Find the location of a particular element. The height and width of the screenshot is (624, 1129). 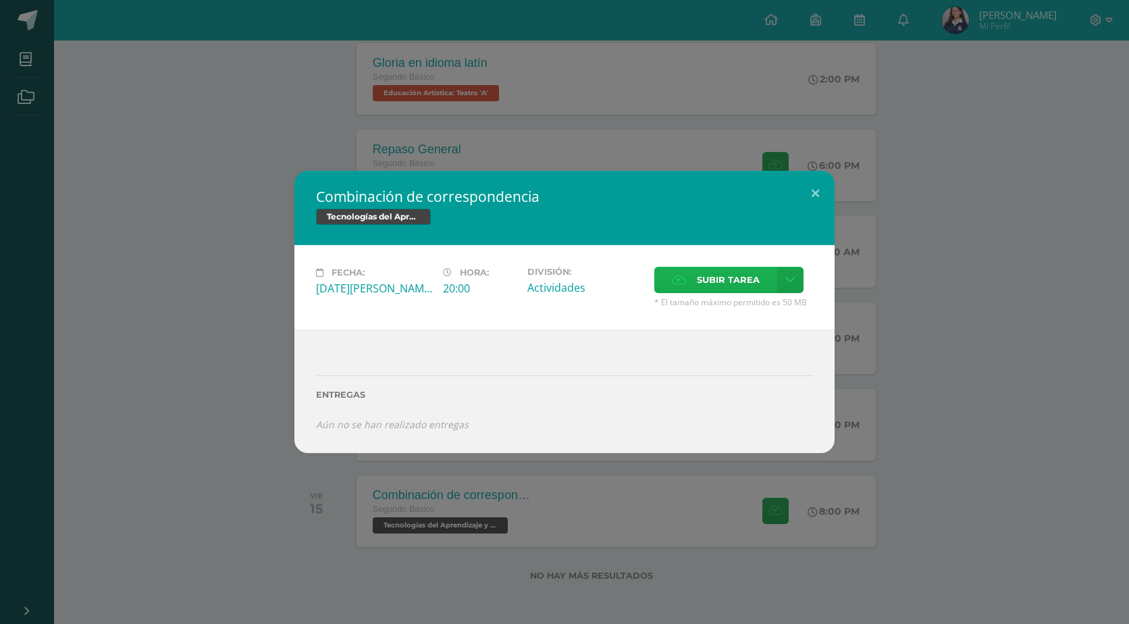

label: Entregas is located at coordinates (564, 394).